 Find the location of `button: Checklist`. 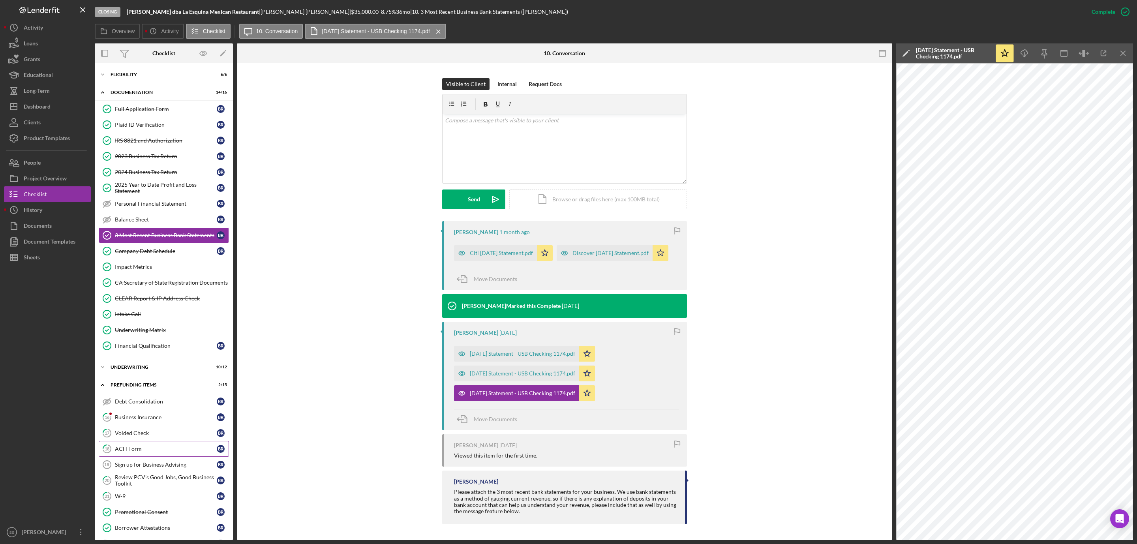

button: Checklist is located at coordinates (208, 31).